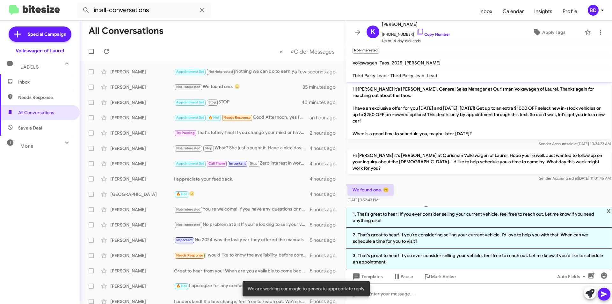  I want to click on span: Insights, so click(543, 11).